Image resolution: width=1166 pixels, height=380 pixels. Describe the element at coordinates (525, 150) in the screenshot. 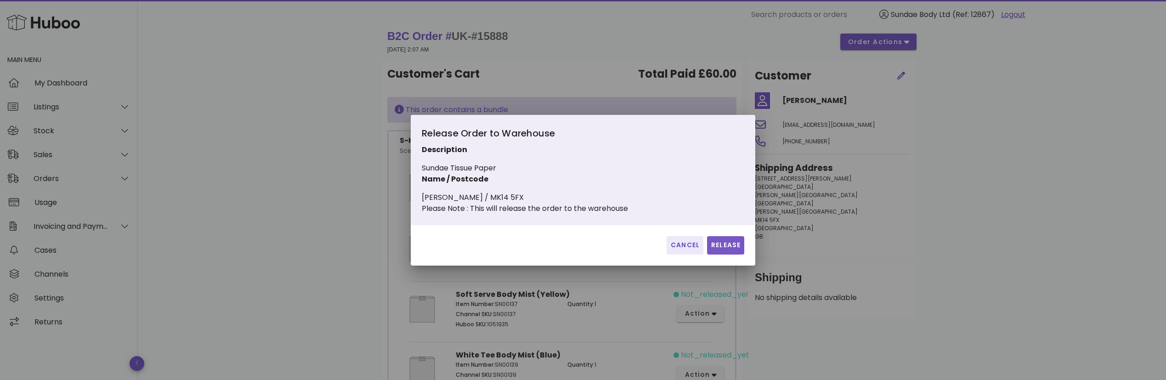

I see `p: Description` at that location.